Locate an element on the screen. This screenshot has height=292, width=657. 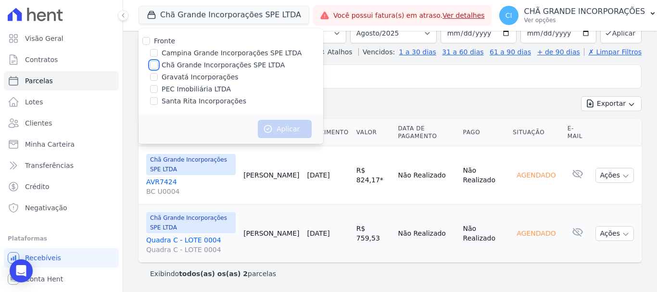
span: Minha Carteira is located at coordinates (50, 144).